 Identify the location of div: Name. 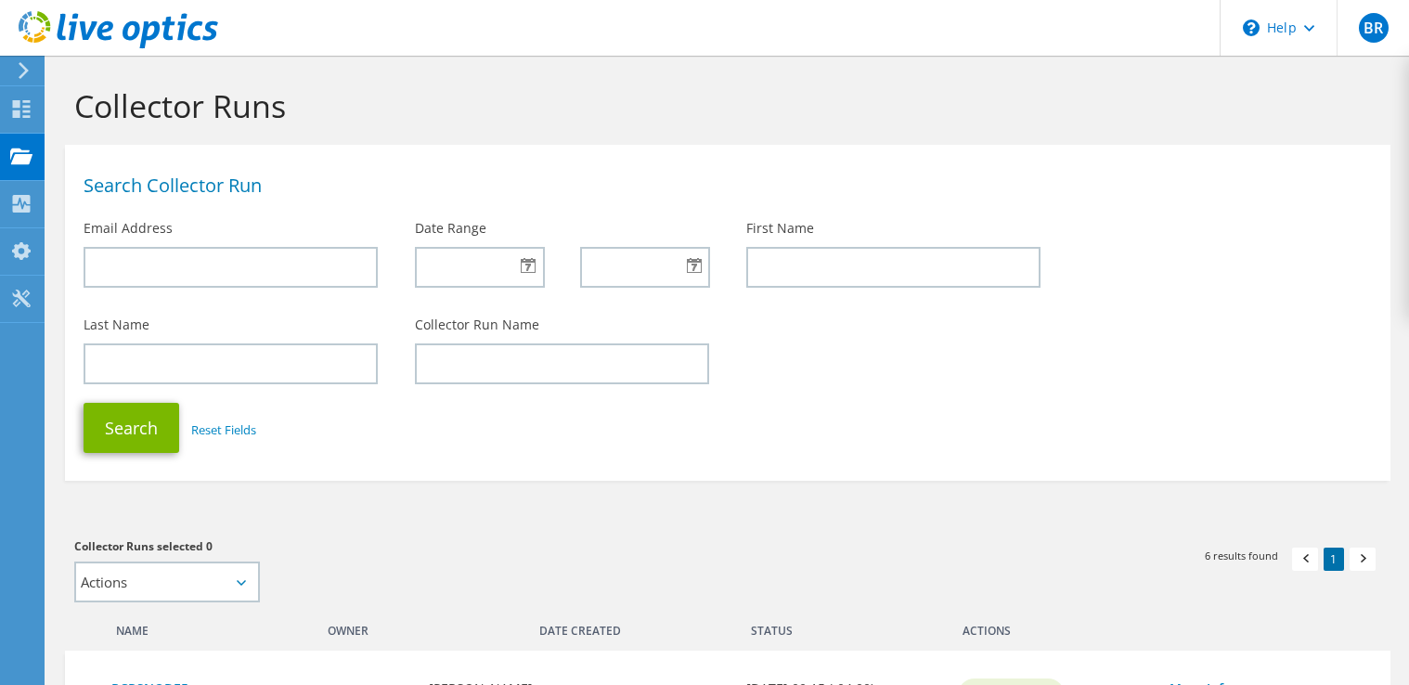
(208, 626).